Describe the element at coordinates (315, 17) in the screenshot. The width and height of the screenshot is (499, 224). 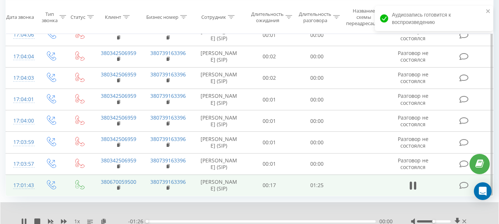
I see `div: Длительность разговора` at that location.